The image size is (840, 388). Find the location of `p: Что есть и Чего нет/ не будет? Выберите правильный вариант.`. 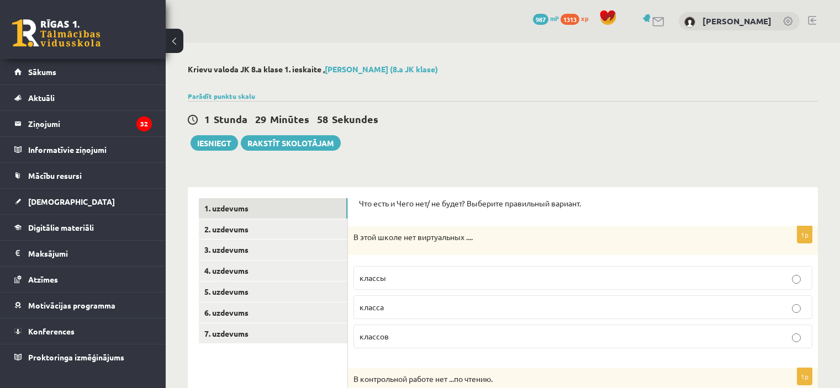

p: Что есть и Чего нет/ не будет? Выберите правильный вариант. is located at coordinates (582, 204).